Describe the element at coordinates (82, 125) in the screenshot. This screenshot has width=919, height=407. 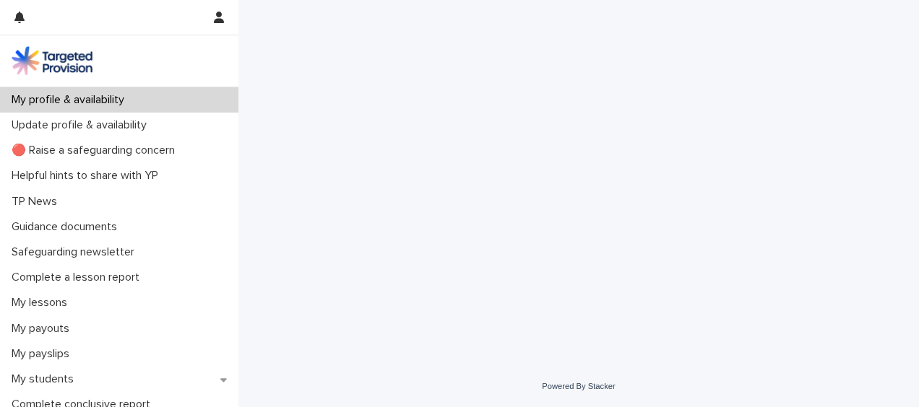
I see `p: Update profile & availability` at that location.